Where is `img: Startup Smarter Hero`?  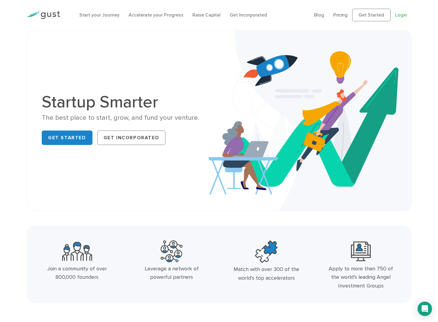
img: Startup Smarter Hero is located at coordinates (310, 120).